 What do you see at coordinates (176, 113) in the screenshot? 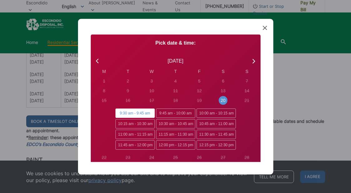
I see `span: 9:45 am - 10:00 am` at bounding box center [176, 113].